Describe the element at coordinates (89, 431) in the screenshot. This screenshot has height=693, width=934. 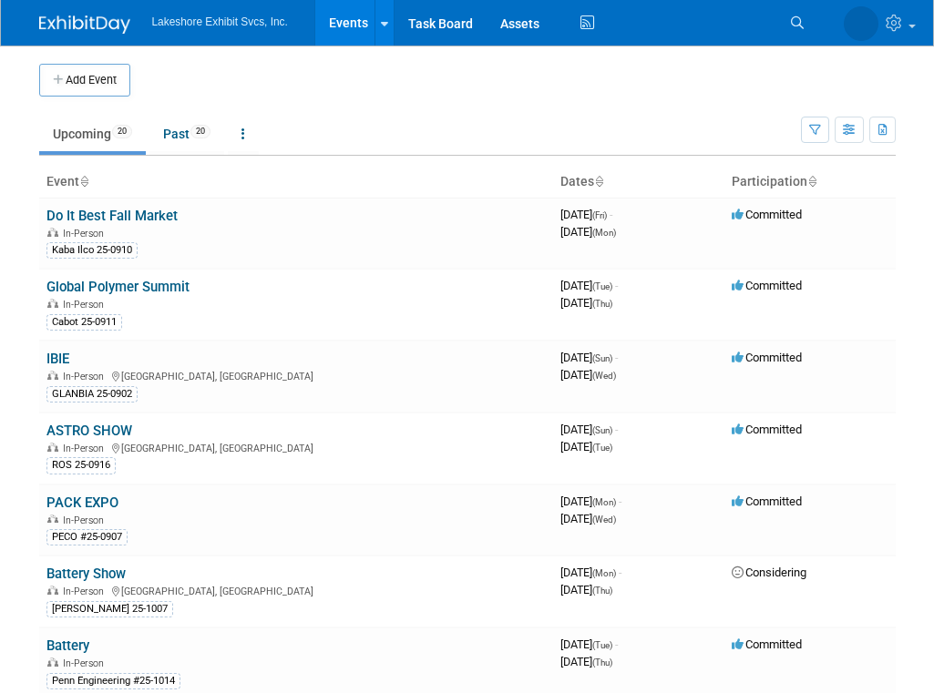
I see `a: ASTRO SHOW` at that location.